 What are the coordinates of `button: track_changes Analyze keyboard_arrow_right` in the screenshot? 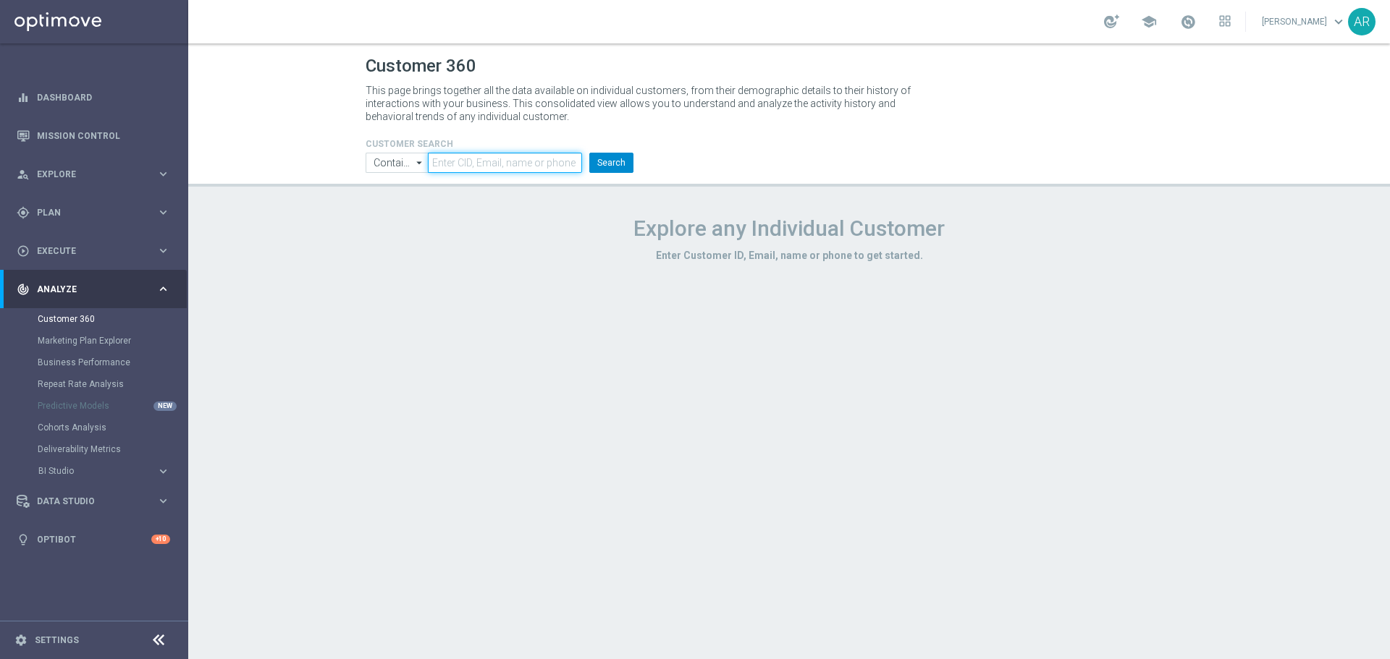 It's located at (93, 290).